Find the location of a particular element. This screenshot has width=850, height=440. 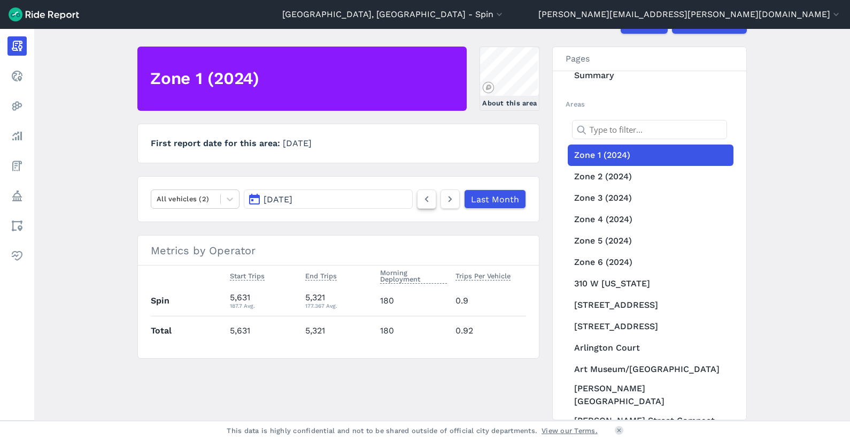

div: 5,321 is located at coordinates (339, 301).